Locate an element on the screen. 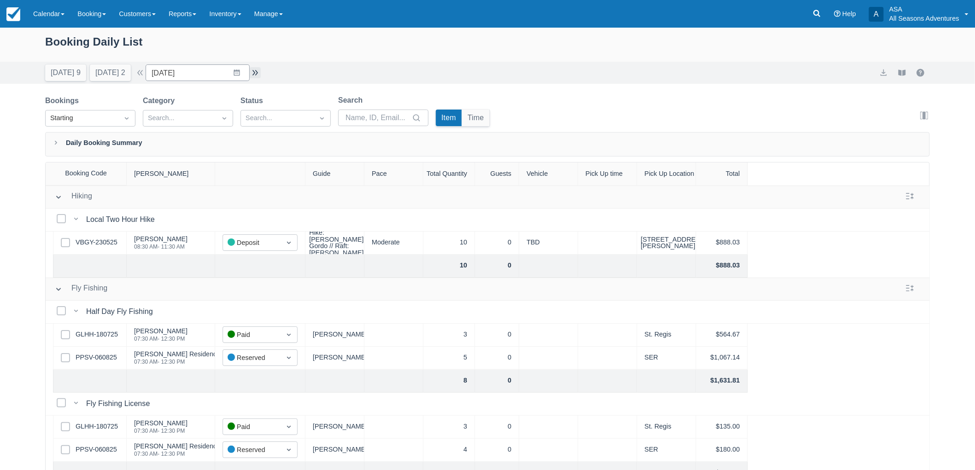  div: $1,067.14 is located at coordinates (722, 358).